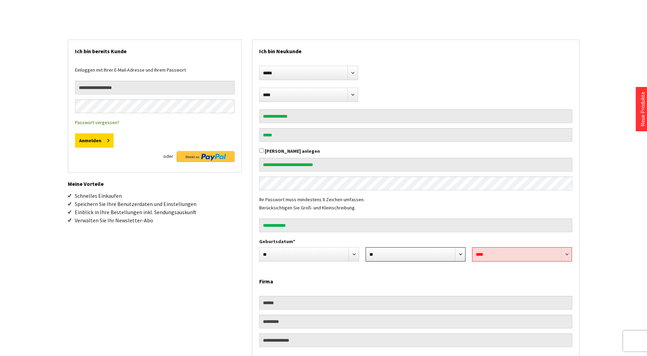 Image resolution: width=647 pixels, height=356 pixels. What do you see at coordinates (168, 156) in the screenshot?
I see `span: oder` at bounding box center [168, 156].